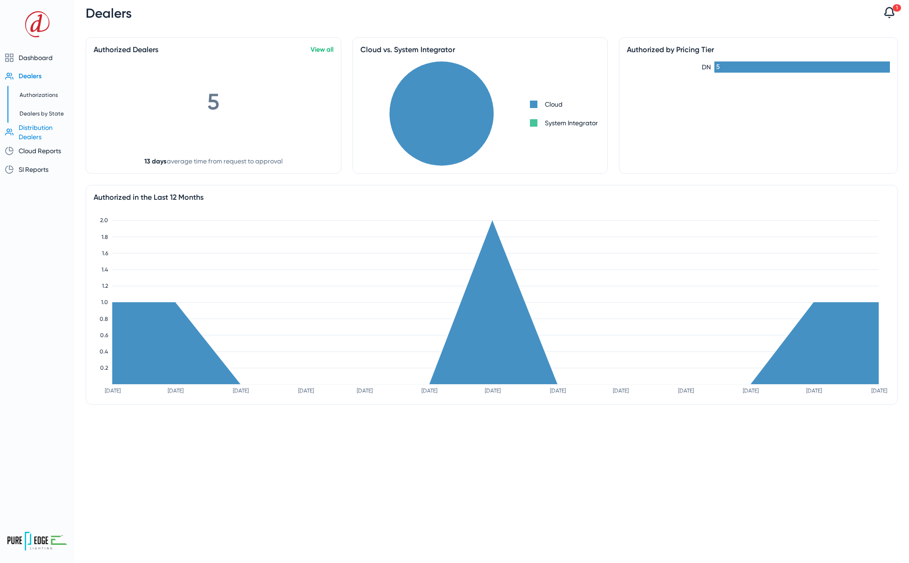  I want to click on text: 5, so click(718, 67).